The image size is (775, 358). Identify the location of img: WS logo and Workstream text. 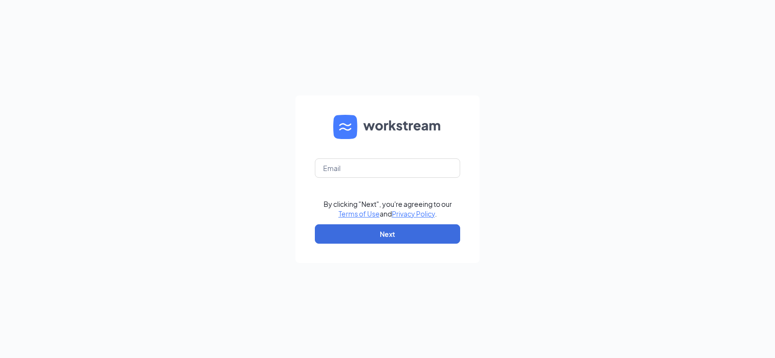
(387, 127).